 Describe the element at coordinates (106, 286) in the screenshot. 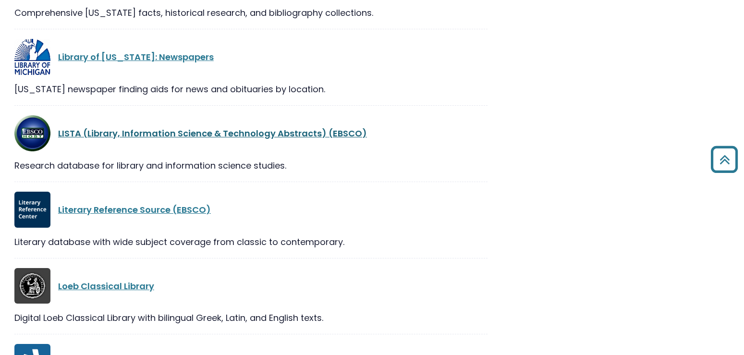

I see `a: Loeb Classical Library` at that location.